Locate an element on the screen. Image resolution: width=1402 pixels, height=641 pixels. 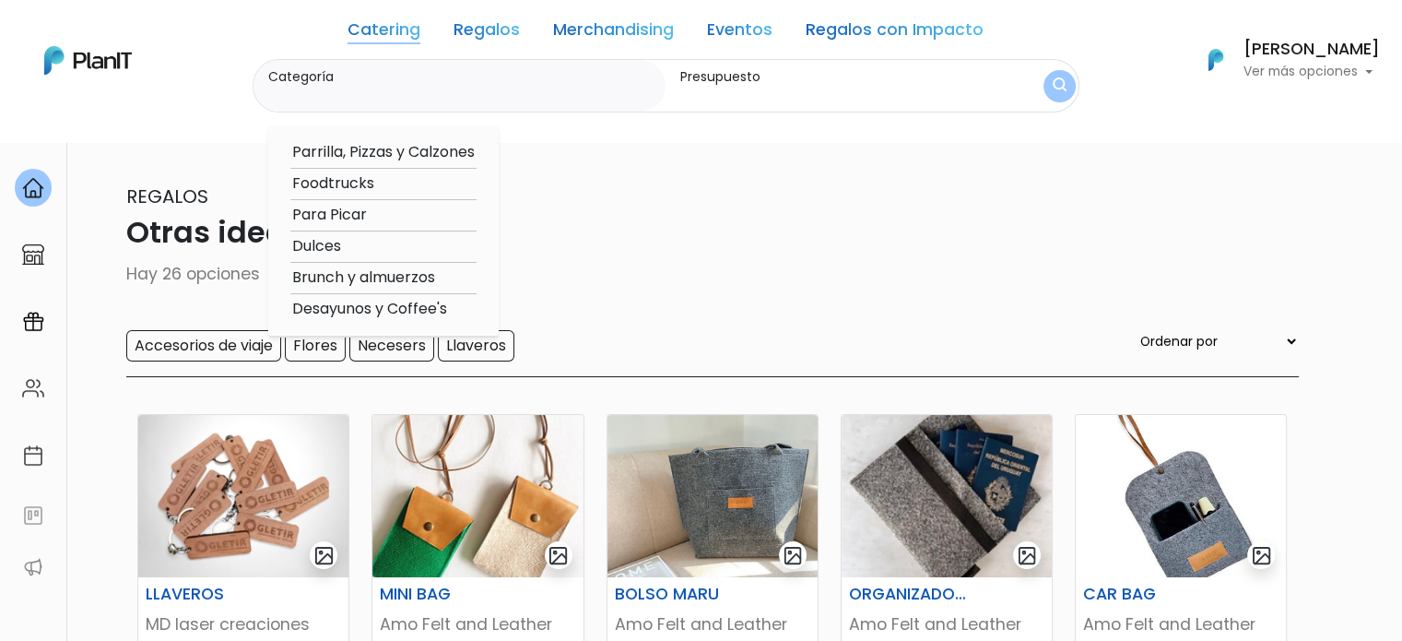
option: Foodtrucks is located at coordinates (383, 183).